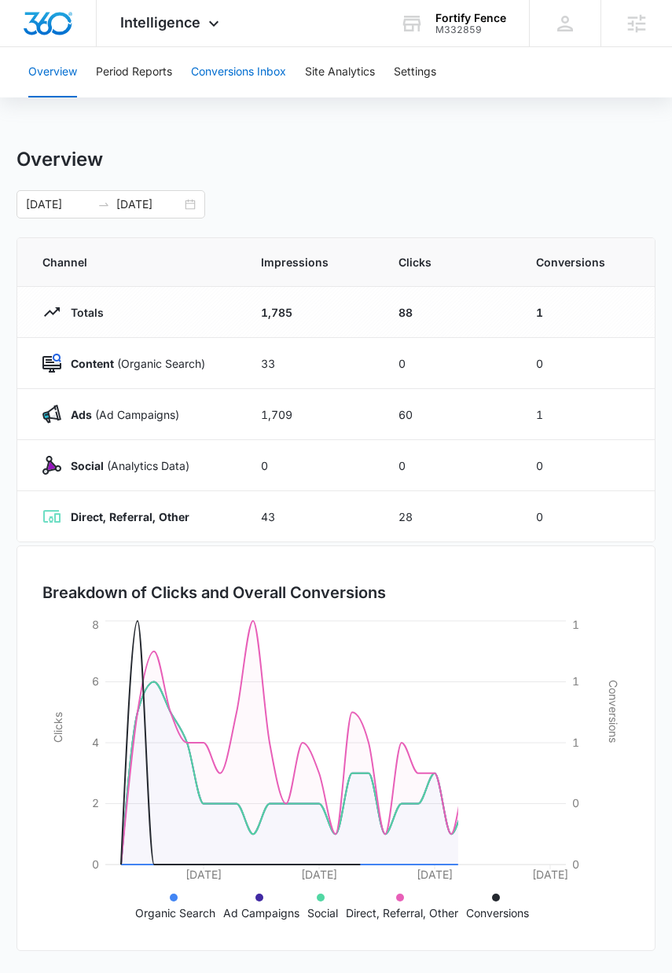 The width and height of the screenshot is (672, 973). What do you see at coordinates (133, 363) in the screenshot?
I see `p: (Organic Search)` at bounding box center [133, 363].